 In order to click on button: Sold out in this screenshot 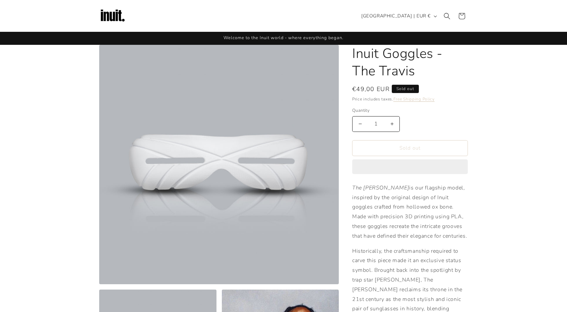, I will do `click(410, 148)`.